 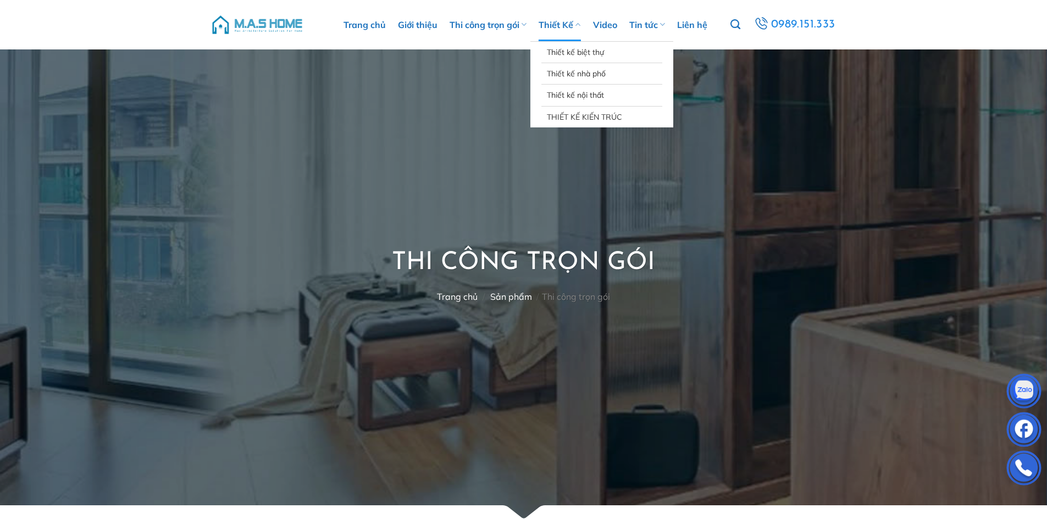 I want to click on a: THIẾT KẾ KIẾN TRÚC, so click(x=602, y=117).